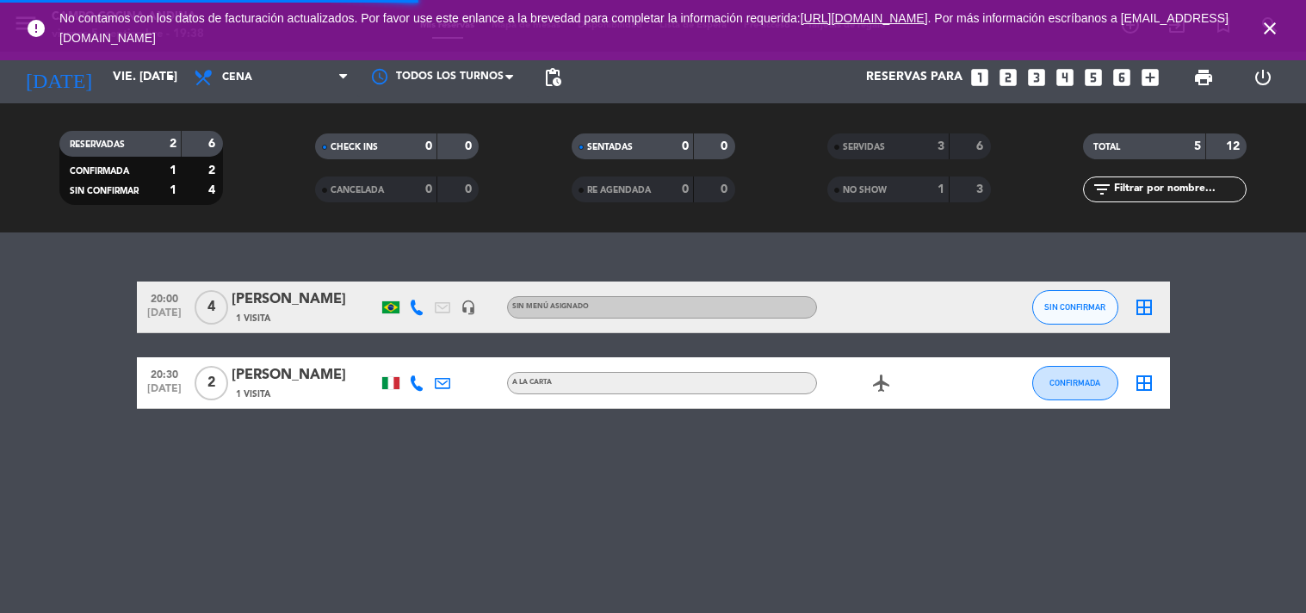 The height and width of the screenshot is (613, 1306). What do you see at coordinates (211, 307) in the screenshot?
I see `span: 4` at bounding box center [211, 307].